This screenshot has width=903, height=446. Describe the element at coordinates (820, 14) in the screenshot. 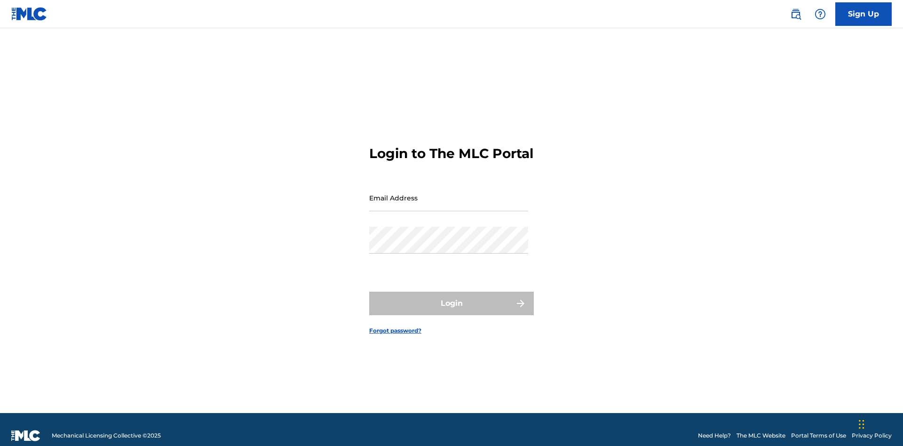

I see `img: help` at that location.